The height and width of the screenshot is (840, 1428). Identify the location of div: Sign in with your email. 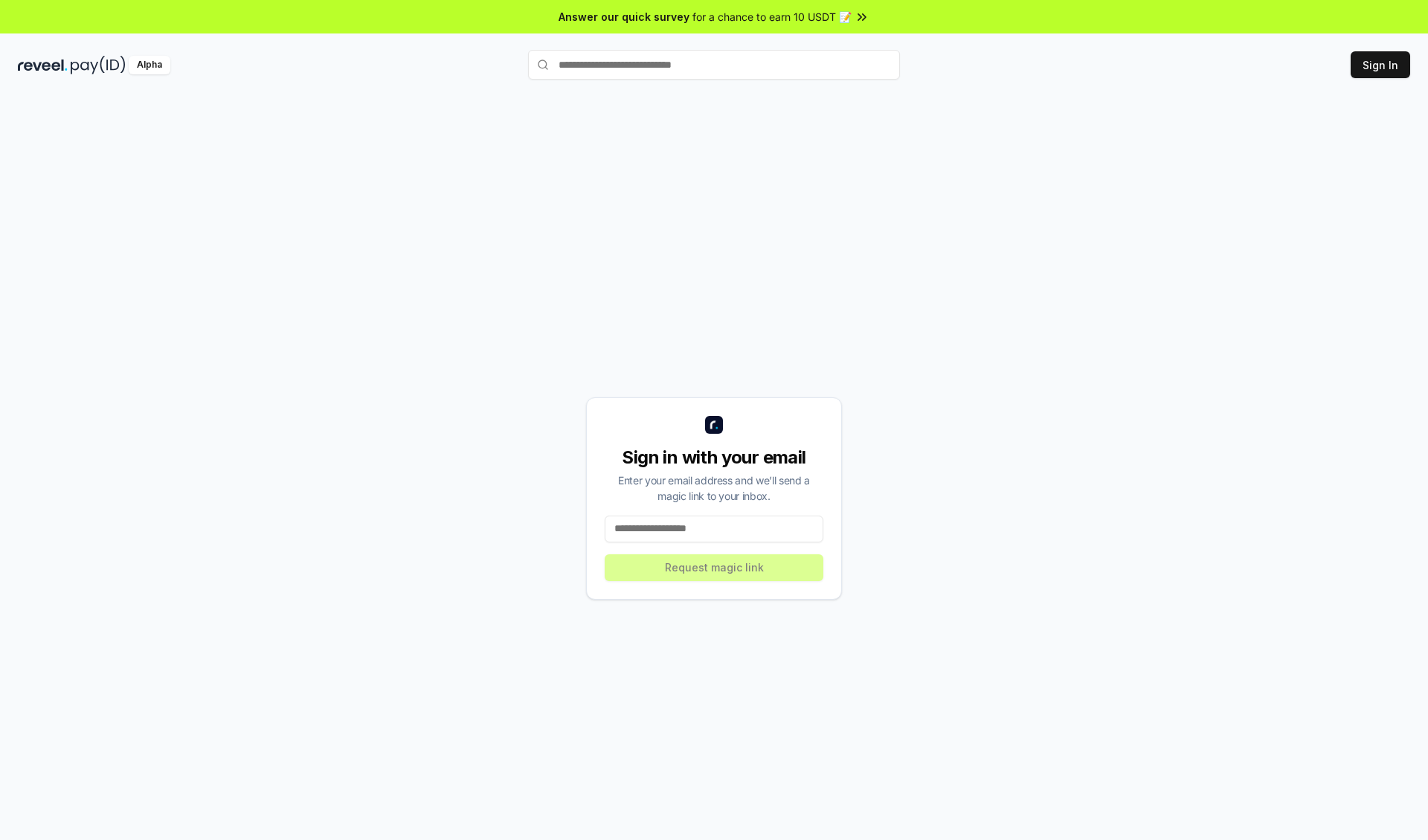
(714, 458).